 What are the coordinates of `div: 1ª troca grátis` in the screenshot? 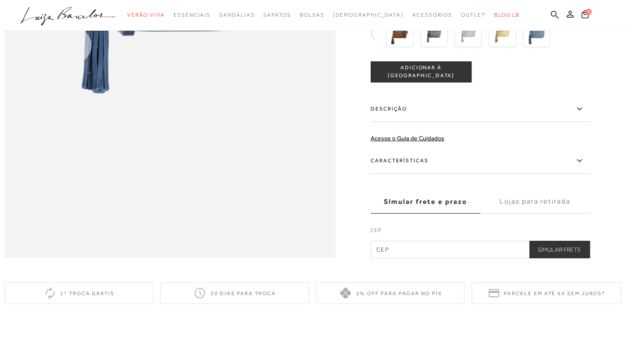 It's located at (78, 293).